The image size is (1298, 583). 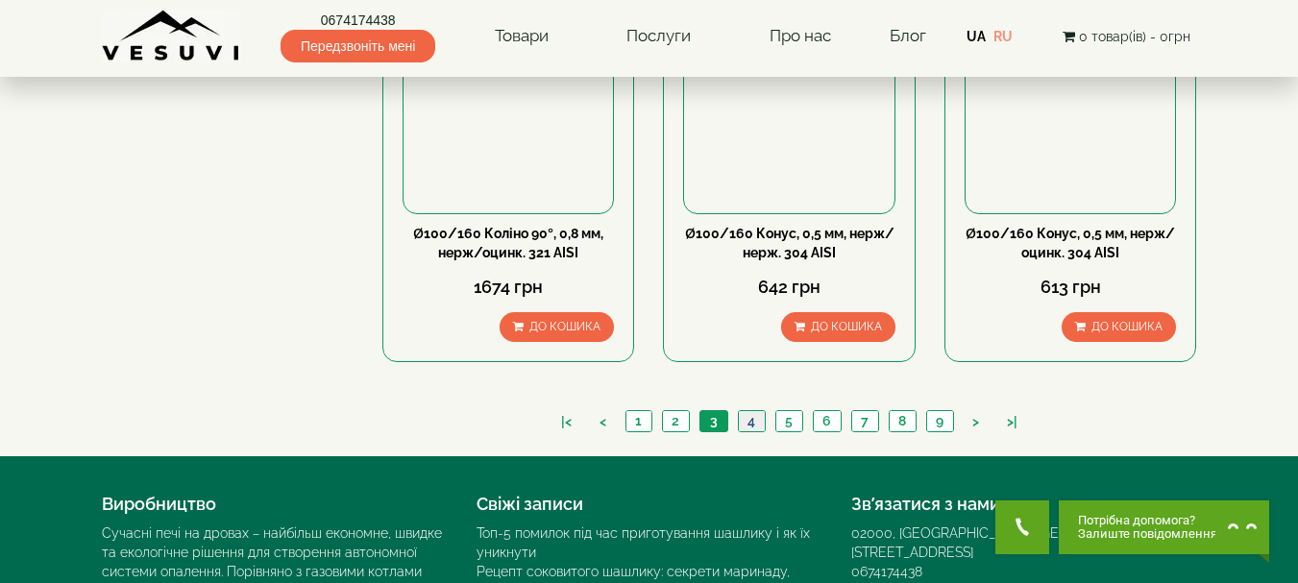 I want to click on a: Товари, so click(x=522, y=37).